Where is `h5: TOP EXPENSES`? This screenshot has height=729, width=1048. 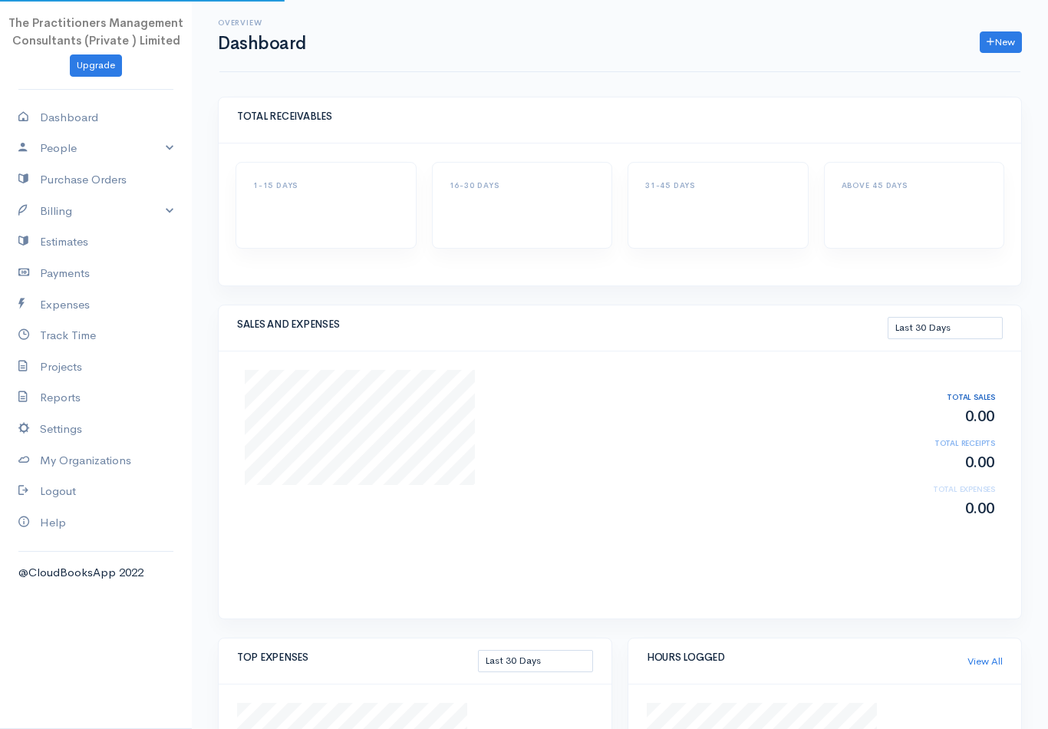 h5: TOP EXPENSES is located at coordinates (358, 658).